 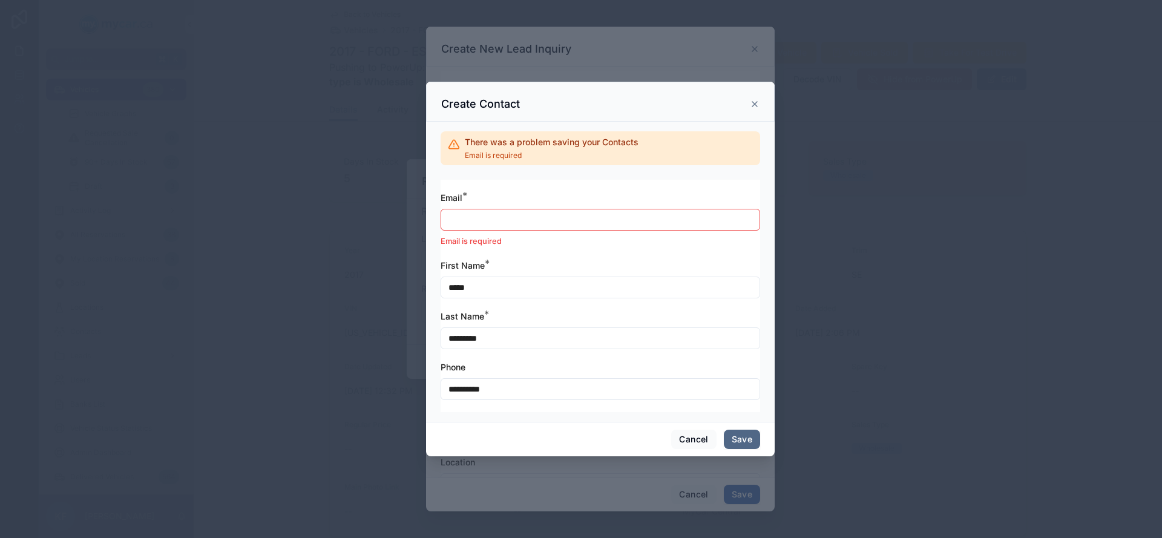 I want to click on span: Last Name, so click(x=462, y=316).